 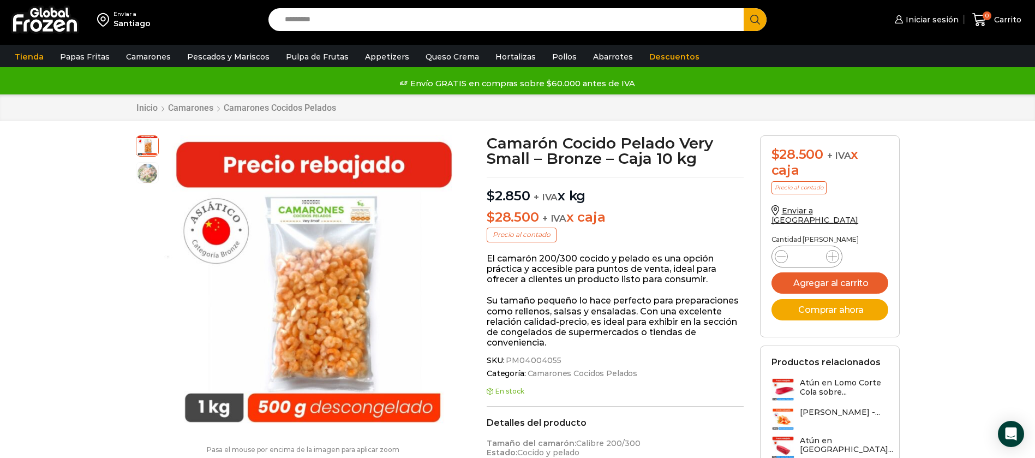 What do you see at coordinates (314, 285) in the screenshot?
I see `div: 1 / 2` at bounding box center [314, 285].